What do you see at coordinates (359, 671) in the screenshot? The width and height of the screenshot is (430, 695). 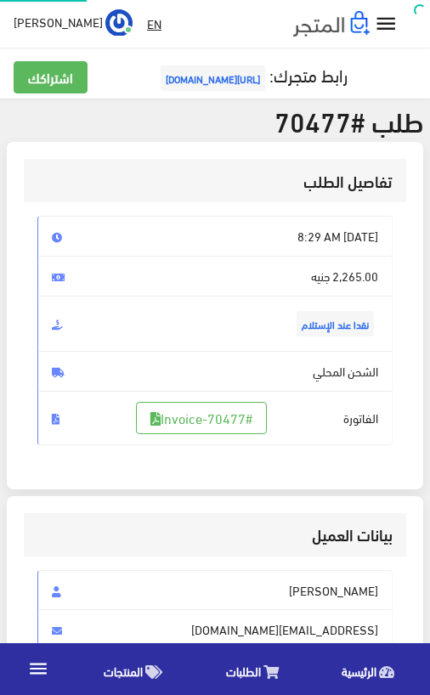 I see `span: الرئيسية` at bounding box center [359, 671].